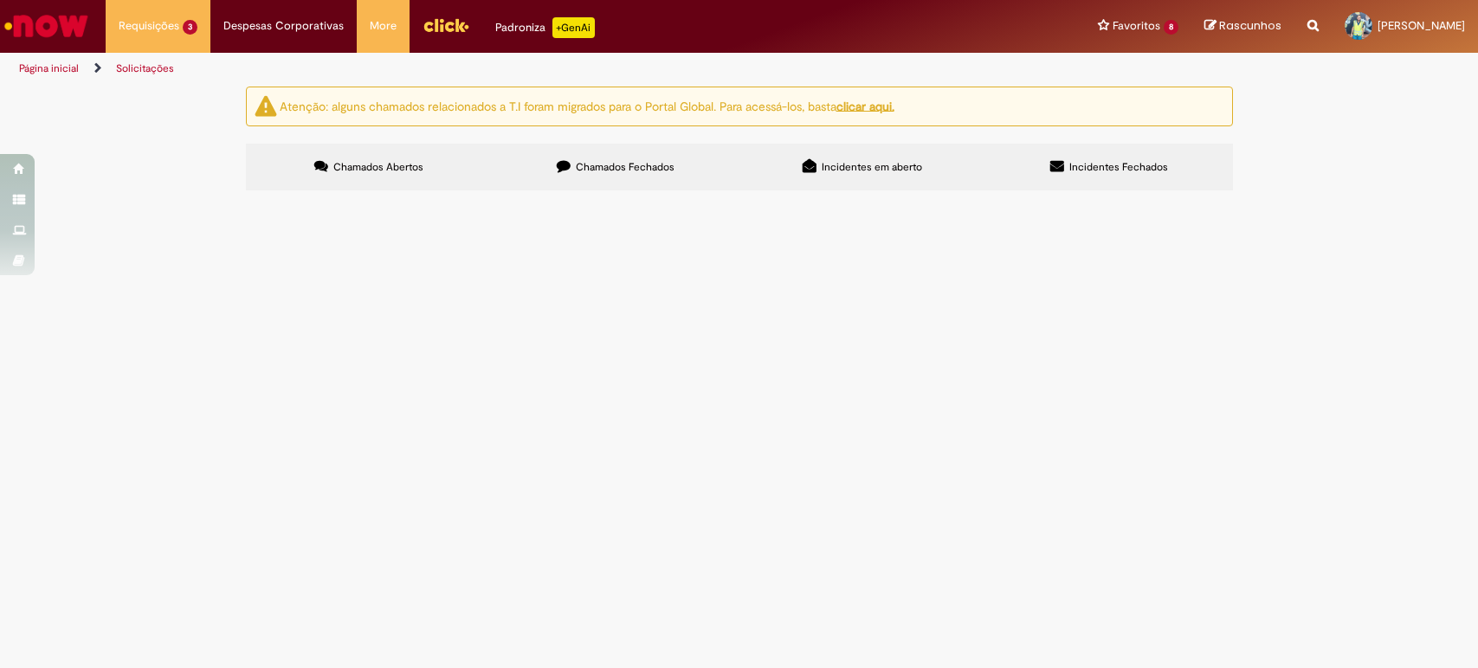 This screenshot has height=668, width=1478. I want to click on a: Solicitações, so click(145, 68).